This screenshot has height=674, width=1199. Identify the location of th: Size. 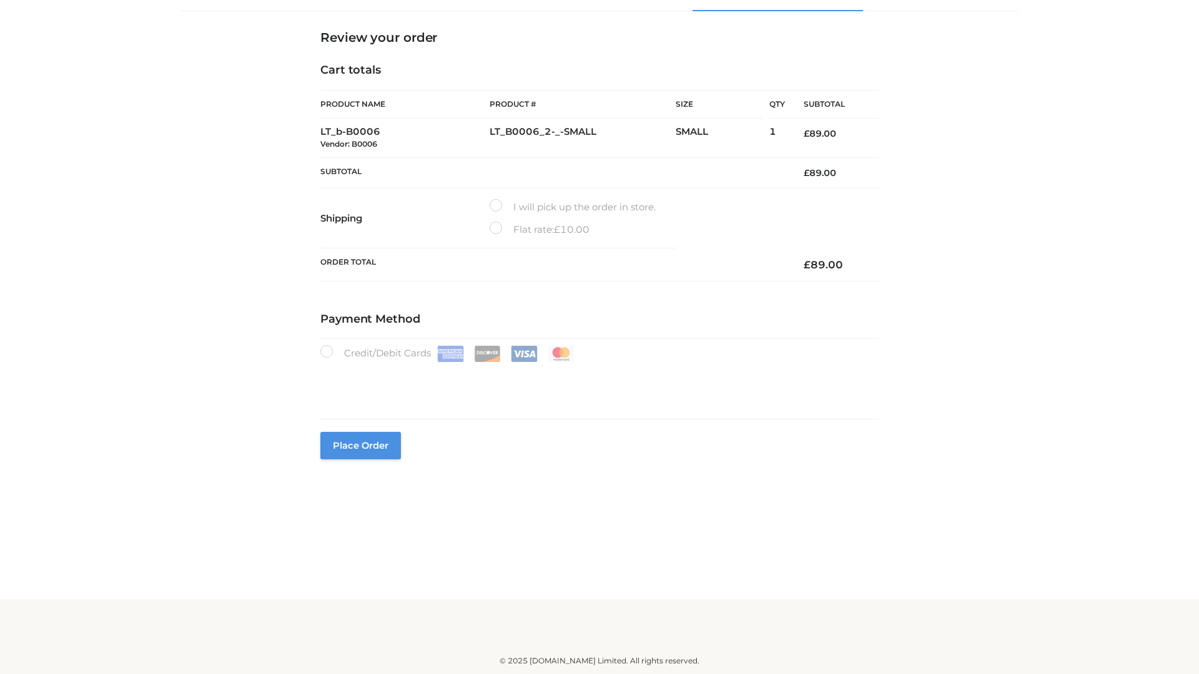
(719, 104).